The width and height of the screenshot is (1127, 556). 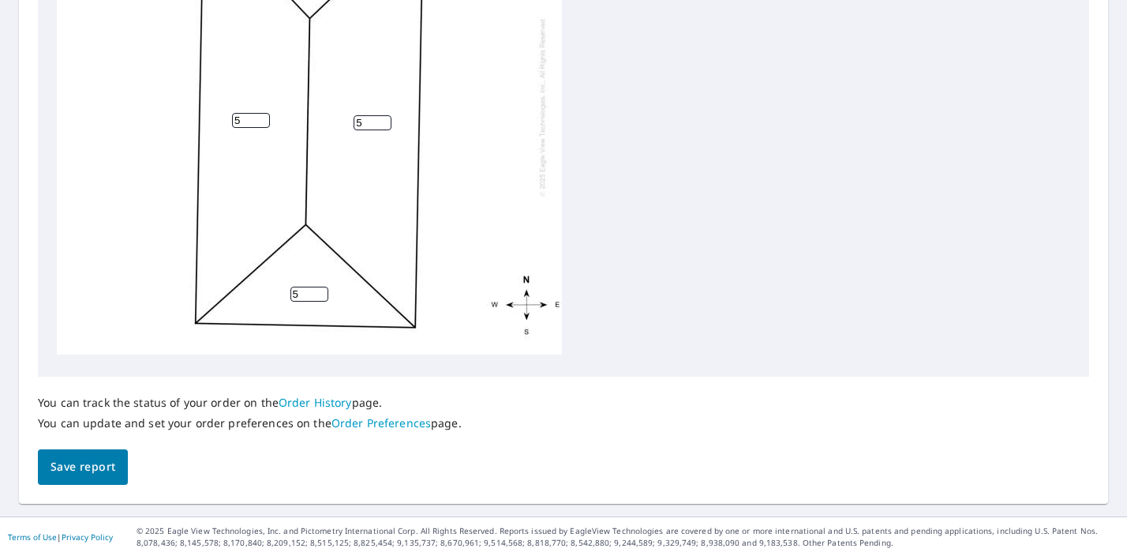 What do you see at coordinates (83, 467) in the screenshot?
I see `span: Save report` at bounding box center [83, 467].